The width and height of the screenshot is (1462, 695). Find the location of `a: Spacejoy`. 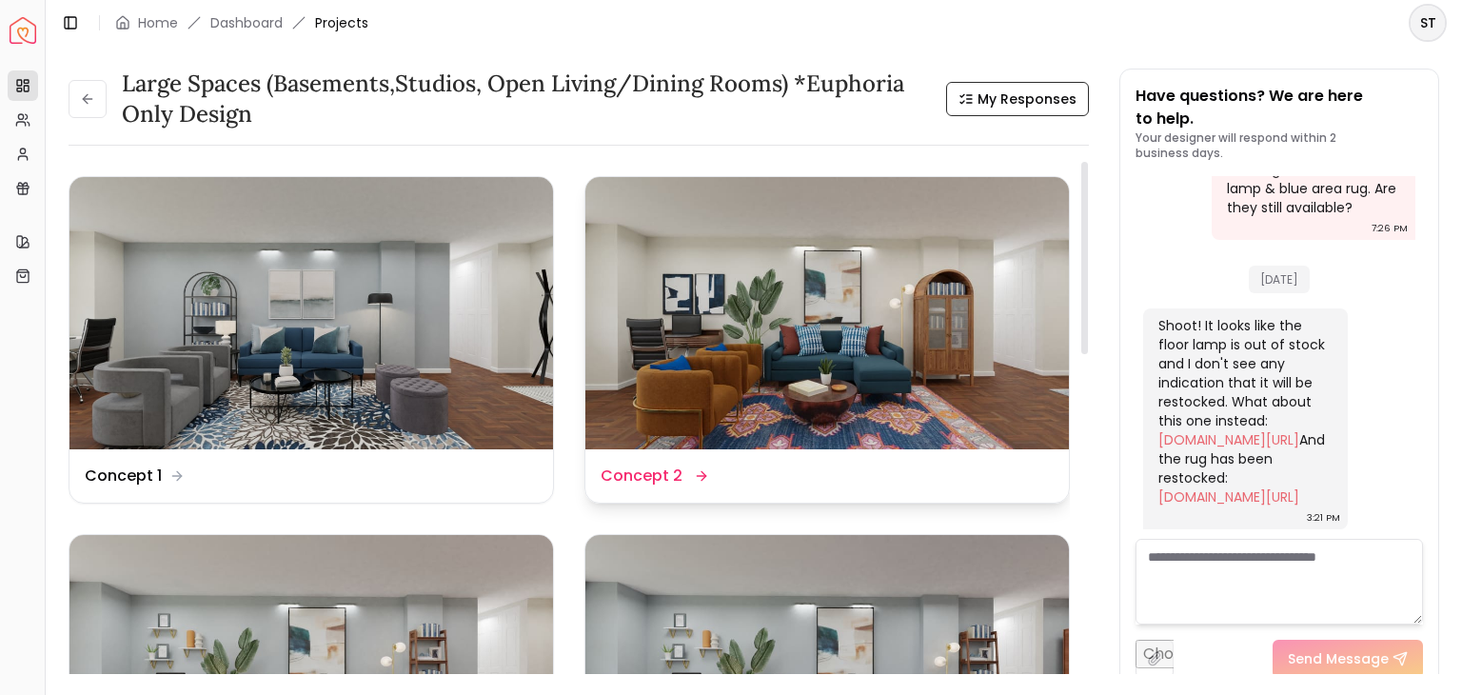

a: Spacejoy is located at coordinates (23, 30).